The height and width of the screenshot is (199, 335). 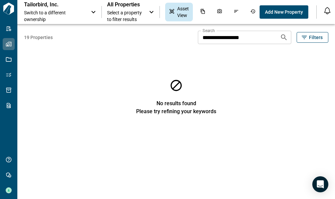 I want to click on div: Job History, so click(x=253, y=12).